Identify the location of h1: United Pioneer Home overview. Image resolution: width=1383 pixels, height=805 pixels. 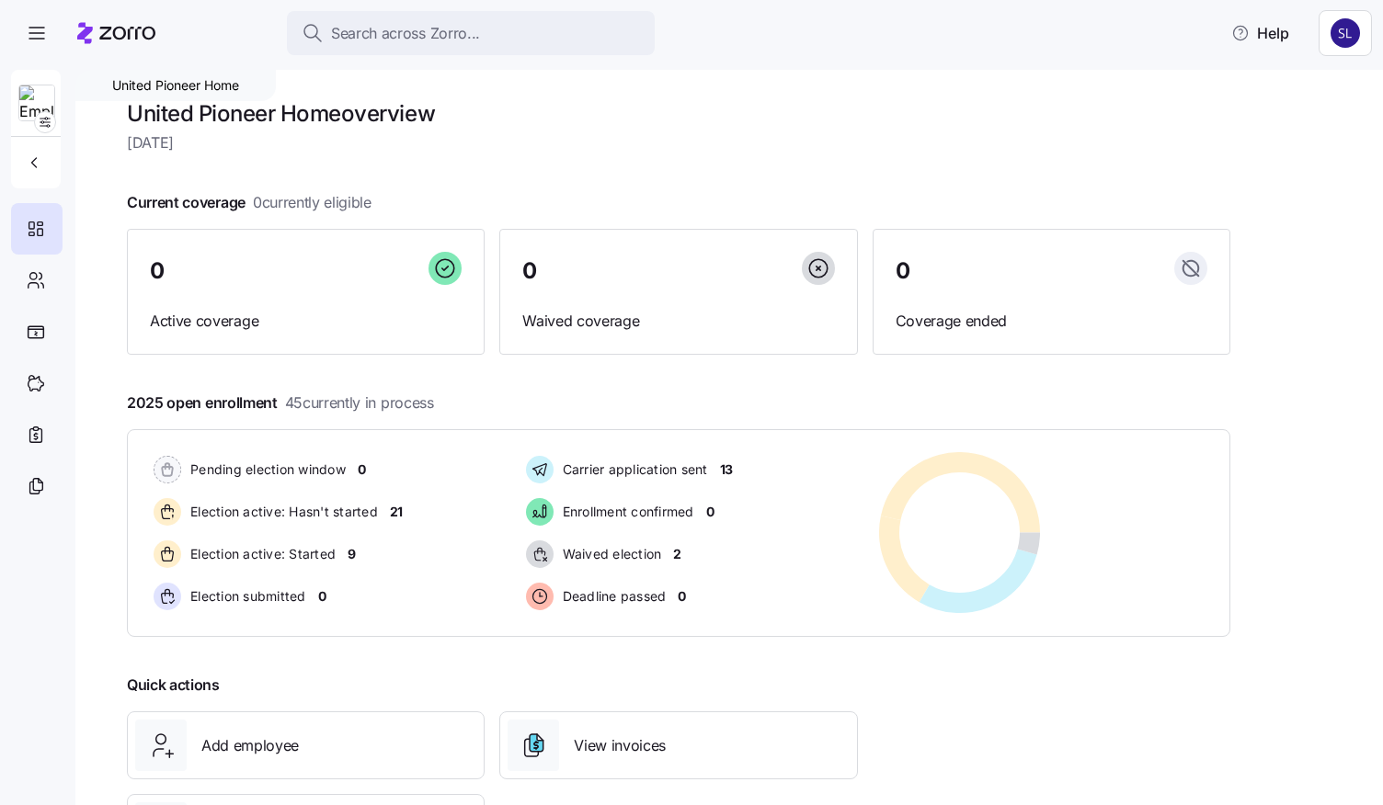
(679, 113).